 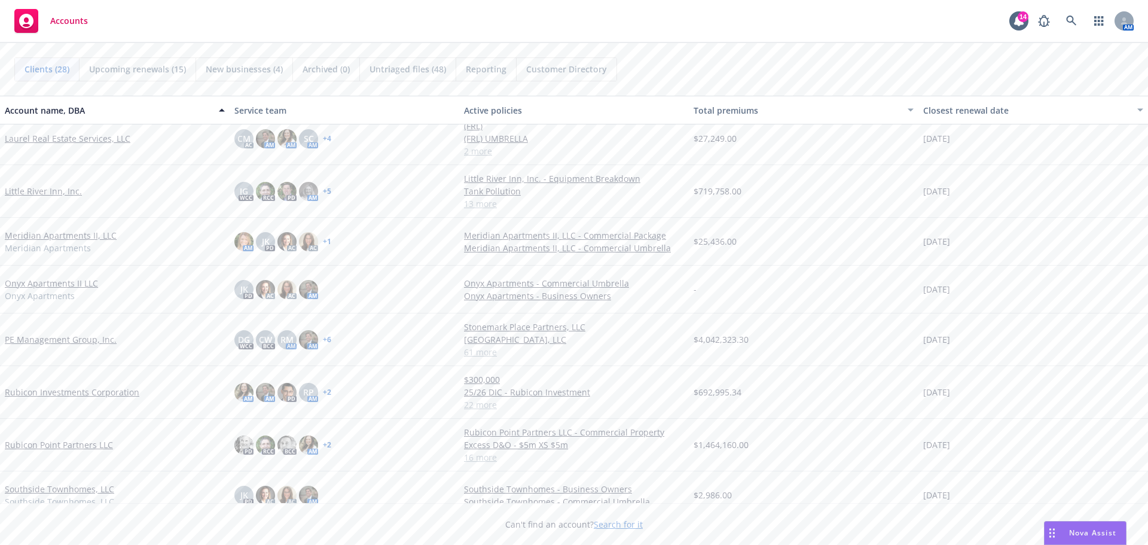 I want to click on a: 16 more, so click(x=574, y=457).